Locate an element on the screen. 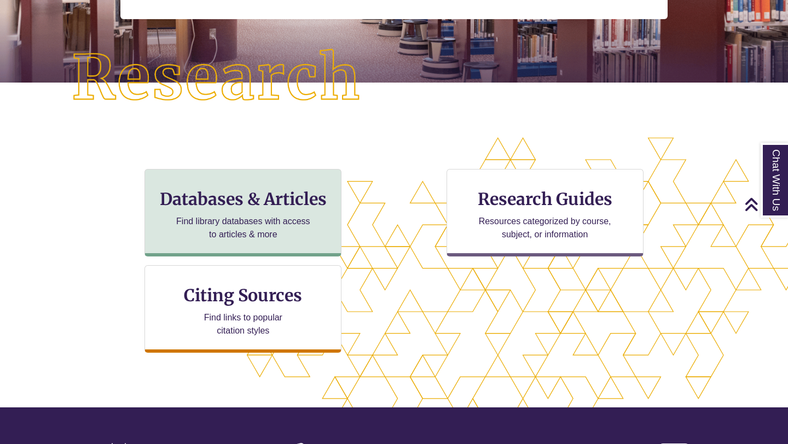  p: Find library databases with access to articles & more is located at coordinates (243, 228).